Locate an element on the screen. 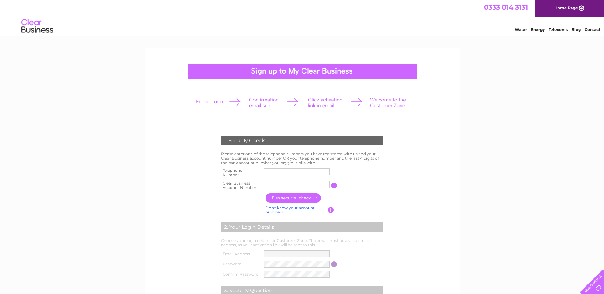 This screenshot has height=294, width=604. th: Clear Business Account Number is located at coordinates (241, 186).